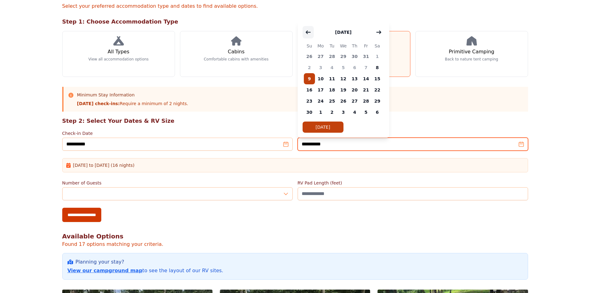 The height and width of the screenshot is (293, 590). What do you see at coordinates (343, 79) in the screenshot?
I see `span: 12` at bounding box center [343, 79].